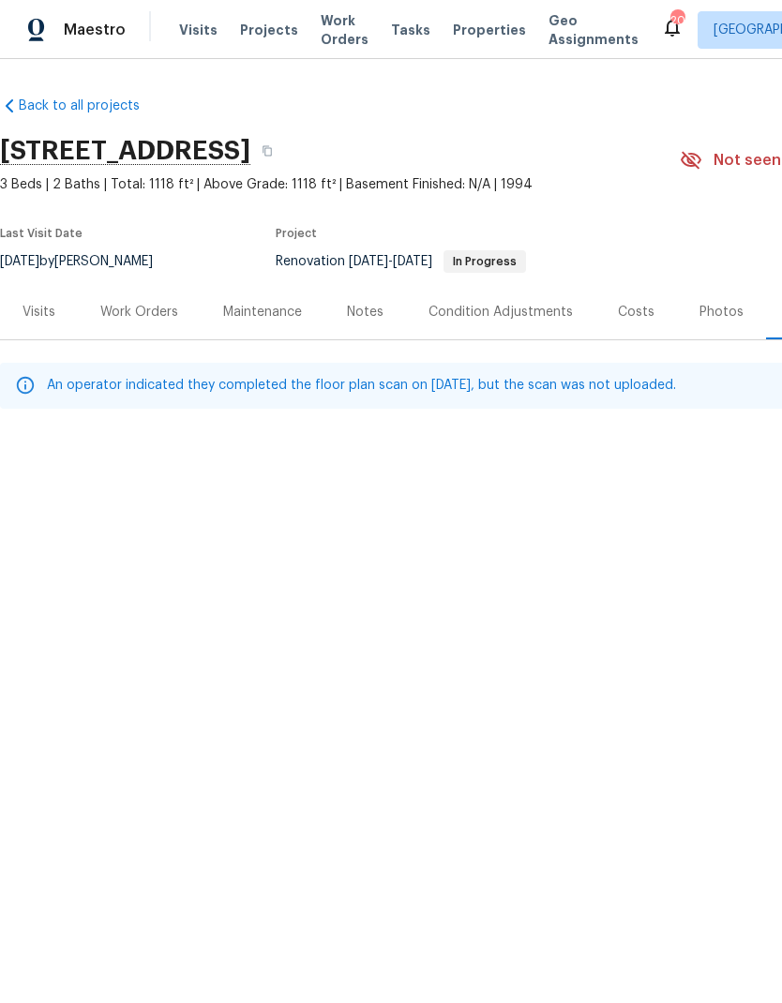 The height and width of the screenshot is (1003, 782). I want to click on span: Projects, so click(269, 30).